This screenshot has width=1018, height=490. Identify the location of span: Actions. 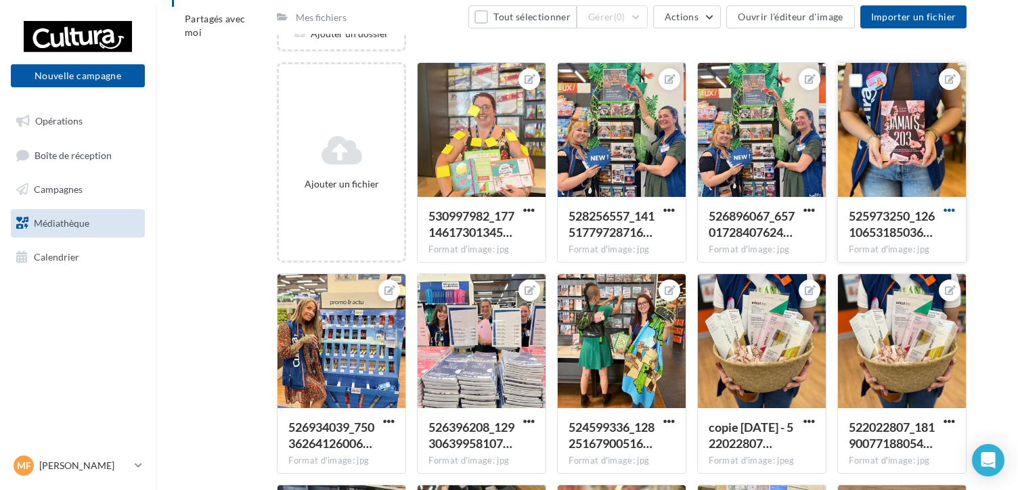
(682, 16).